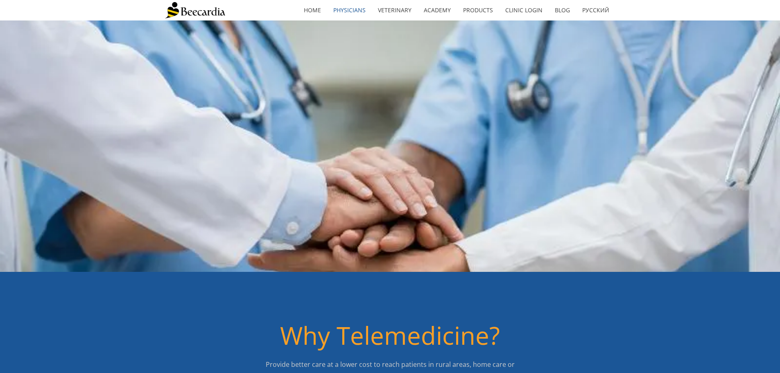  What do you see at coordinates (524, 10) in the screenshot?
I see `a: Clinic Login` at bounding box center [524, 10].